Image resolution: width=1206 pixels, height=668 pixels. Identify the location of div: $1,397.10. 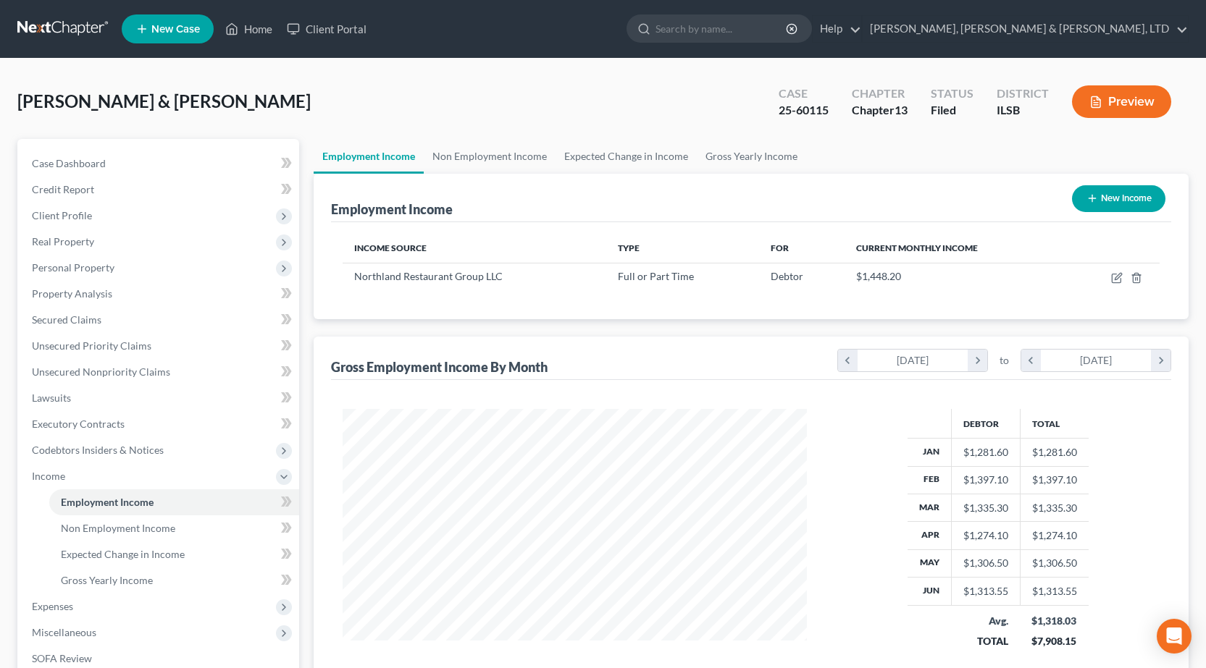
(986, 480).